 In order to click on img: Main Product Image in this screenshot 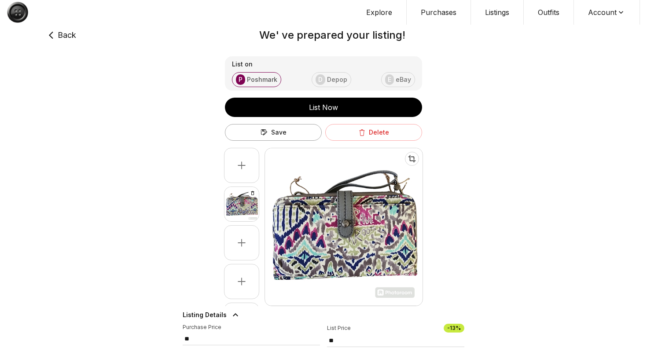, I will do `click(344, 227)`.